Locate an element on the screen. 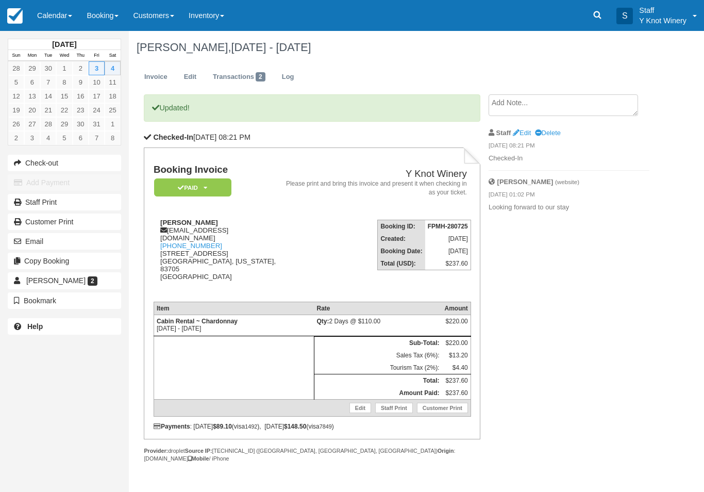 This screenshot has width=704, height=492. th: Rate is located at coordinates (378, 308).